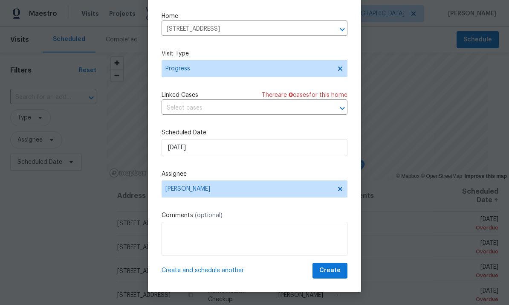 The width and height of the screenshot is (509, 305). What do you see at coordinates (291, 95) in the screenshot?
I see `span: 0` at bounding box center [291, 95].